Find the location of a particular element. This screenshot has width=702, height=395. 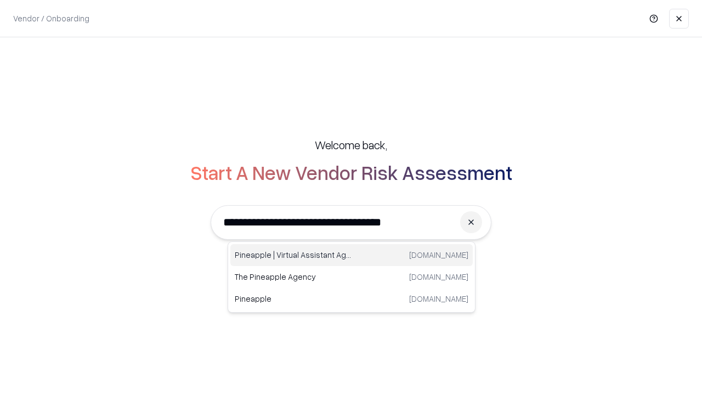

h5: Welcome back, is located at coordinates (351, 145).